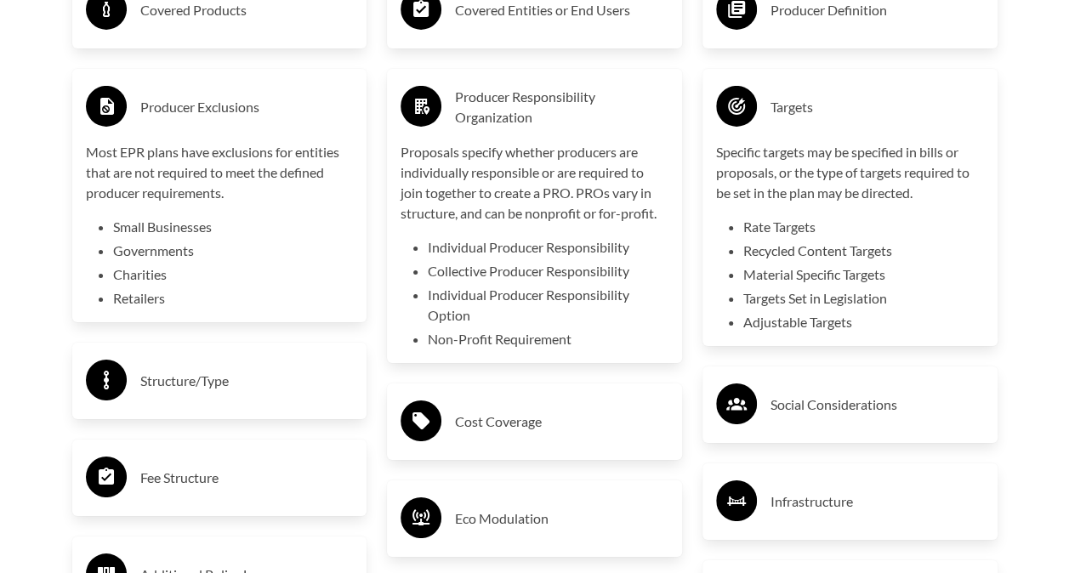 This screenshot has height=573, width=1069. Describe the element at coordinates (548, 271) in the screenshot. I see `li: Collective Producer Responsibility` at that location.